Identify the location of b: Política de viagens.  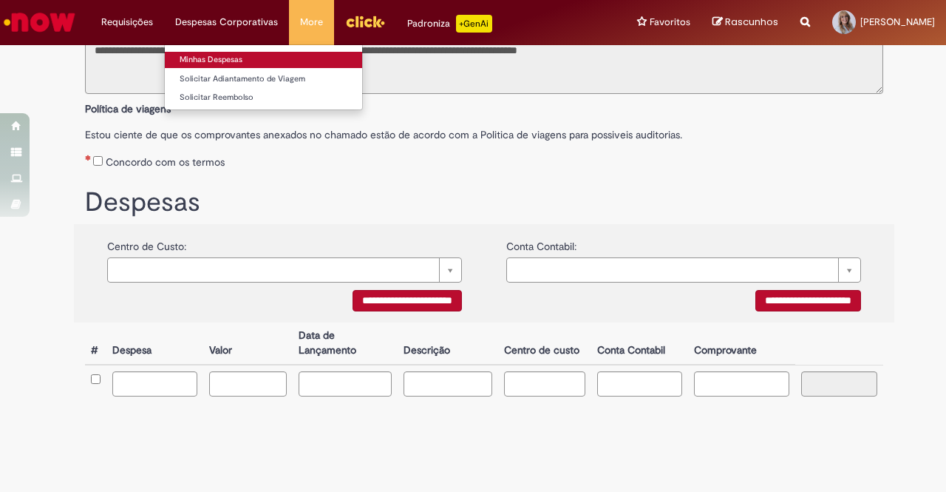
(128, 109).